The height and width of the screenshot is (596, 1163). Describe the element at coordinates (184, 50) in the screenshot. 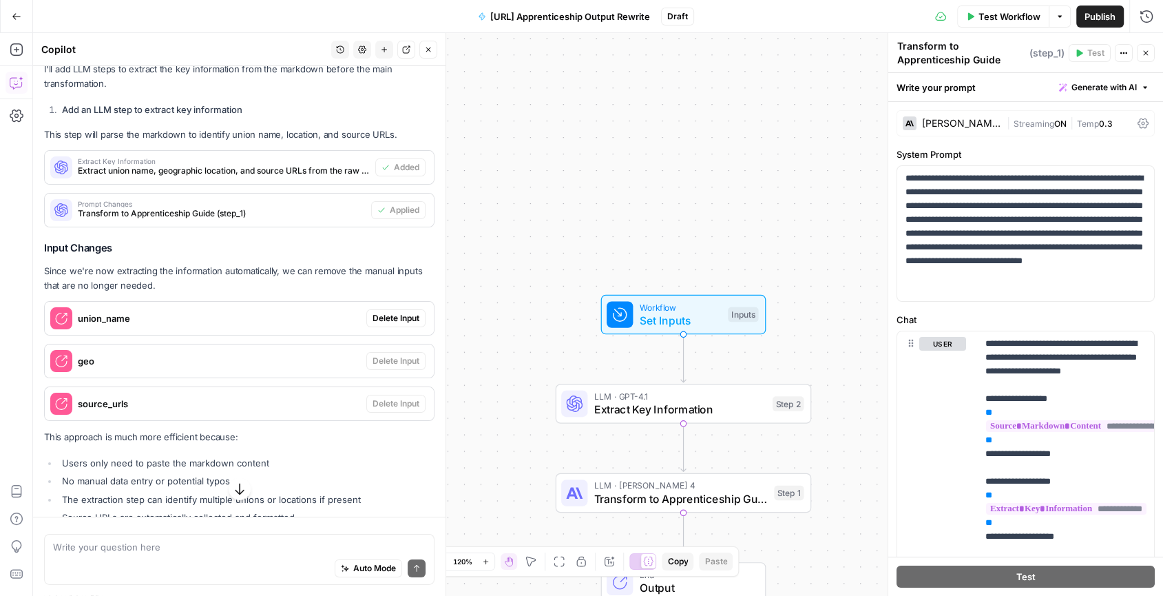

I see `div: Copilot` at that location.